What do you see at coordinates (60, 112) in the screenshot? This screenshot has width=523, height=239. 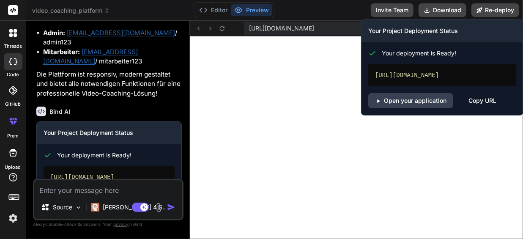 I see `h6: Bind AI` at bounding box center [60, 112].